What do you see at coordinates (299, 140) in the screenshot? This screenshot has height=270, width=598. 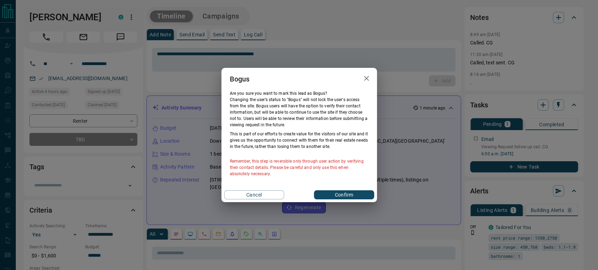 I see `p: This is part of our efforts to create value for the visitors of our site and it gives us the oppo...` at bounding box center [299, 140].